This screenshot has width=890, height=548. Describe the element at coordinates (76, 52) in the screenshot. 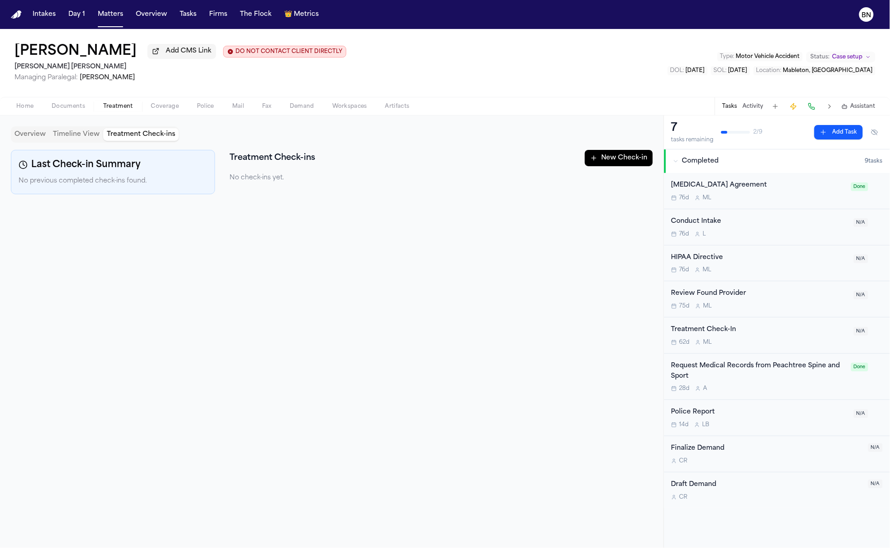

I see `button: Edit matter name` at that location.